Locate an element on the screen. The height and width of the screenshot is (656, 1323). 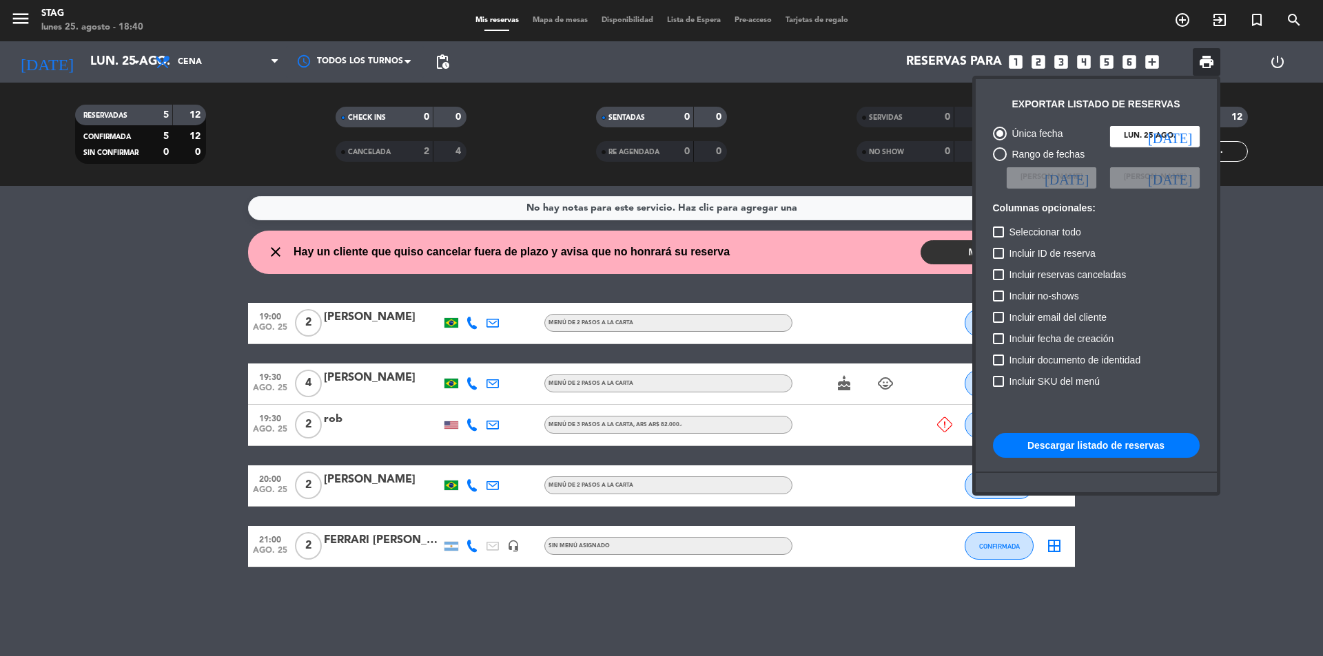
span: Incluir SKU del menú is located at coordinates (1055, 382).